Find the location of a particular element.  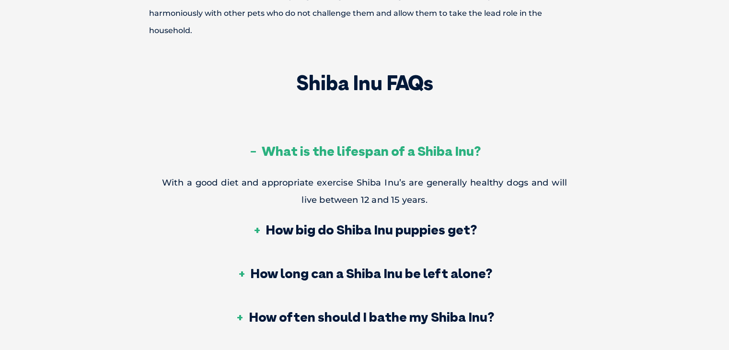

h3: How big do Shiba Inu puppies get? is located at coordinates (364, 230).